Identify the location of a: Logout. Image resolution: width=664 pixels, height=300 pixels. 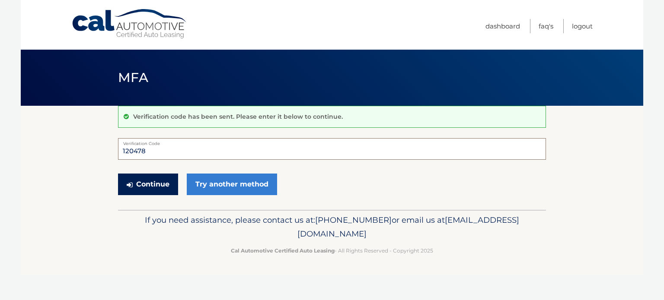
(582, 26).